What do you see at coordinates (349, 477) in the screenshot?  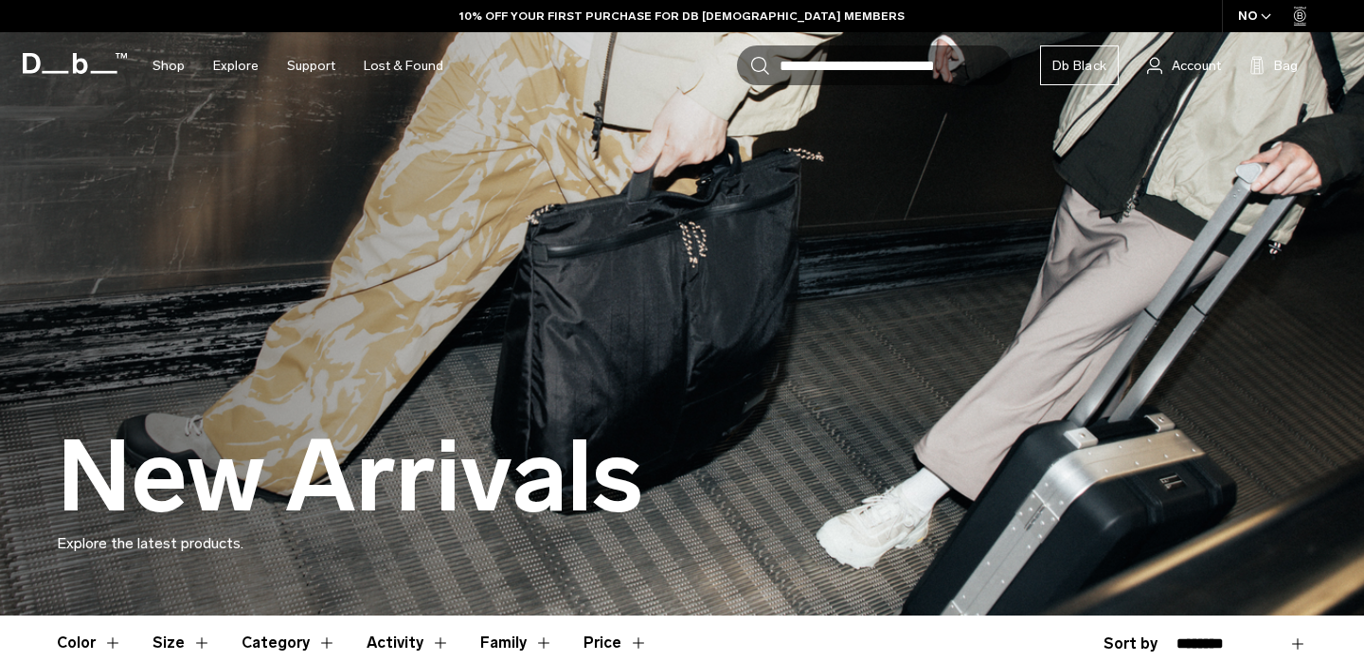 I see `h1: New Arrivals` at bounding box center [349, 477].